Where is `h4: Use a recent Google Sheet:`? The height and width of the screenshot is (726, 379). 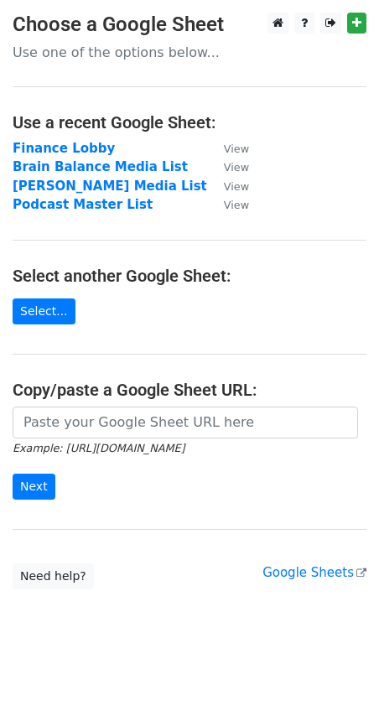 h4: Use a recent Google Sheet: is located at coordinates (189, 122).